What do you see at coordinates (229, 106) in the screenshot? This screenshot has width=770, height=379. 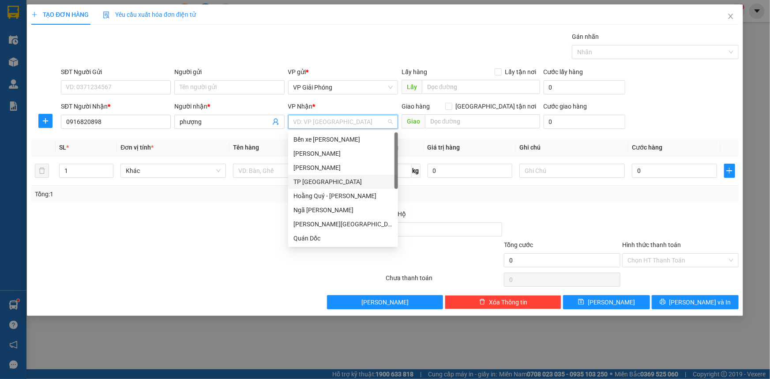 I see `div: Người nhận` at bounding box center [229, 106].